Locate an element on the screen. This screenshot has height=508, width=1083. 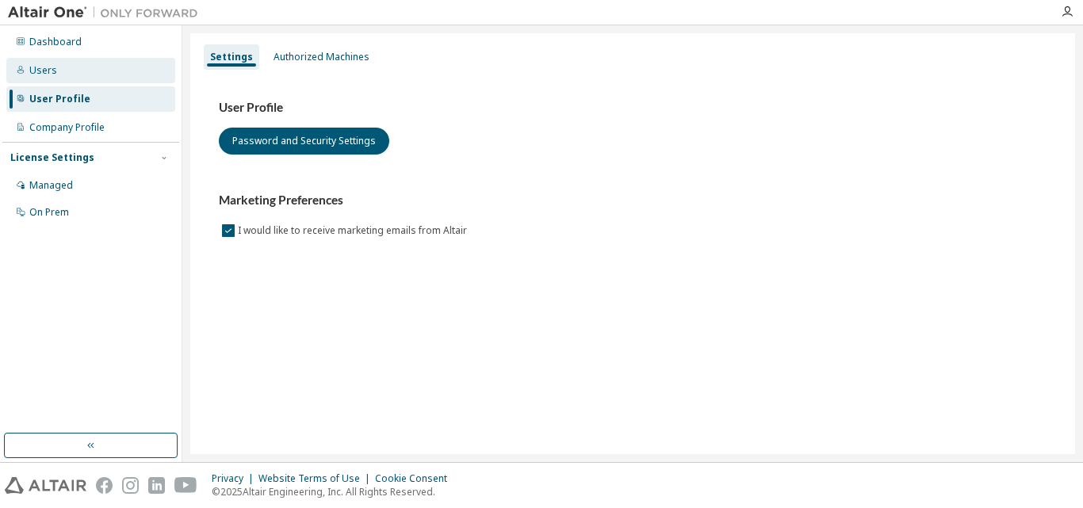
img: linkedin.svg is located at coordinates (156, 485).